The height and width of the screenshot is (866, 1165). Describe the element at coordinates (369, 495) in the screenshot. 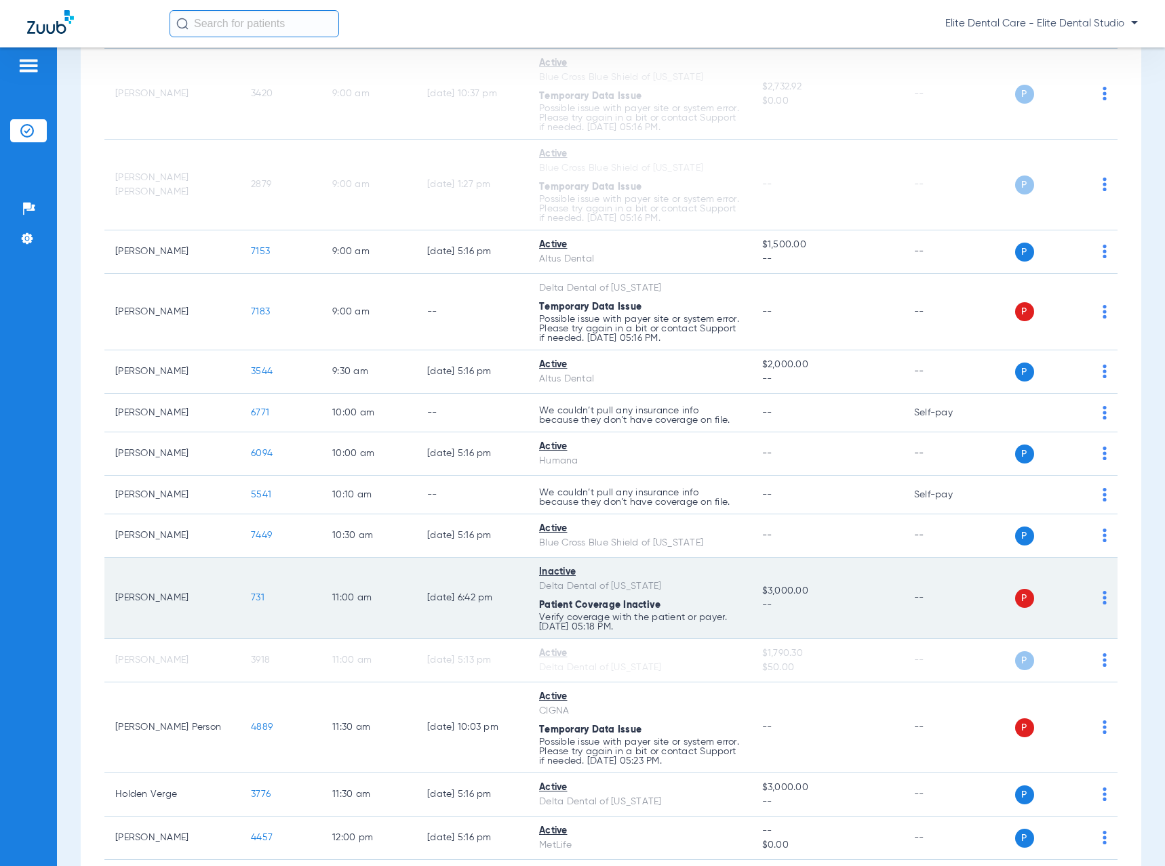

I see `td: 10:10 AM` at that location.